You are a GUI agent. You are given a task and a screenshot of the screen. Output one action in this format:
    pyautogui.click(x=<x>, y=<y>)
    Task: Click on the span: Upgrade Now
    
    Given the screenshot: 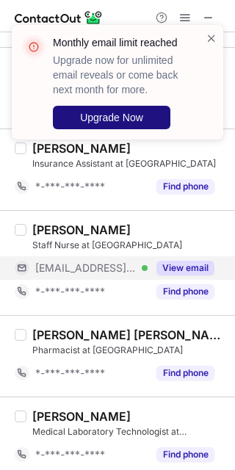 What is the action you would take?
    pyautogui.click(x=112, y=117)
    